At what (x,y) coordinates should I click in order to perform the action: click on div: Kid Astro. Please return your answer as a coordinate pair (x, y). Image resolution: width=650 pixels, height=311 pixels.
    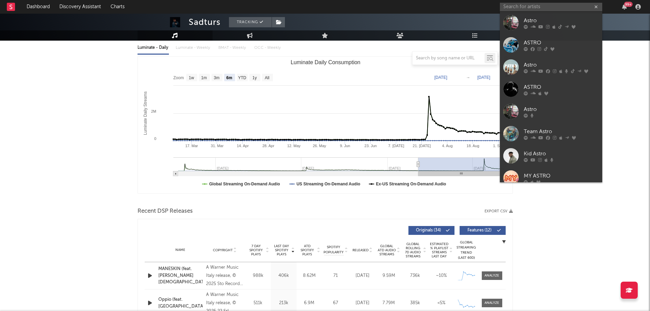
    Looking at the image, I should click on (562, 154).